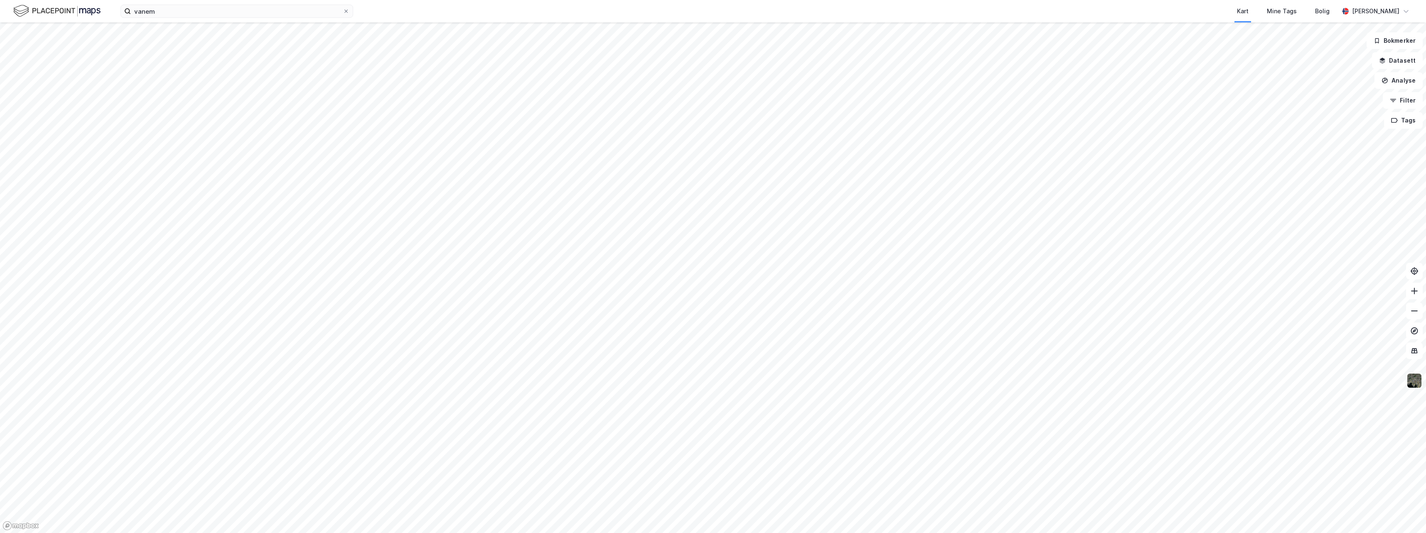  I want to click on button: Analyse, so click(1398, 81).